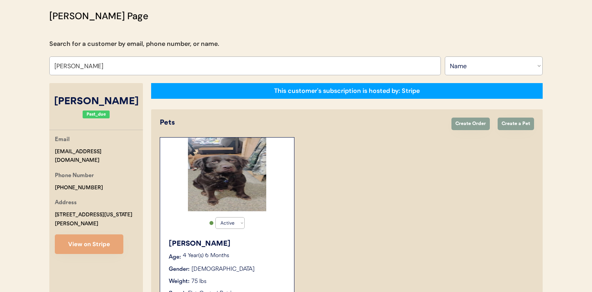 Image resolution: width=592 pixels, height=292 pixels. I want to click on div: 75 lbs, so click(199, 281).